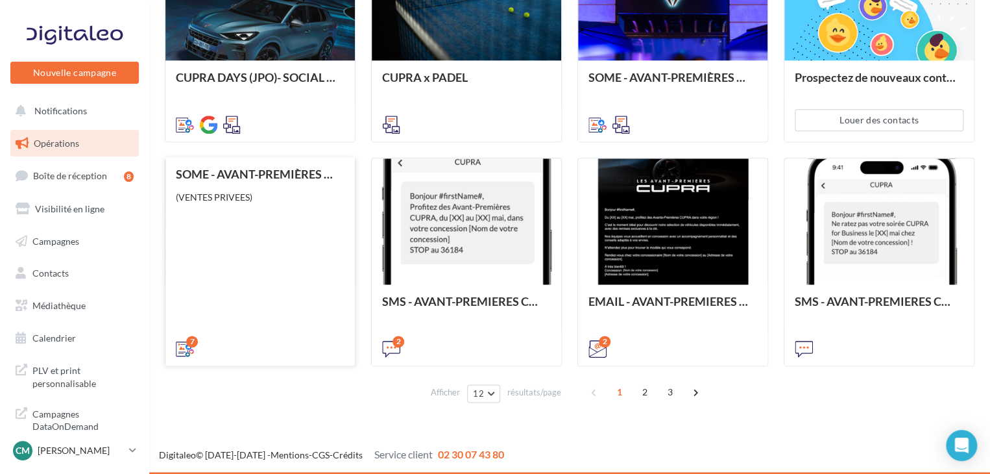  What do you see at coordinates (879, 84) in the screenshot?
I see `div: Prospectez de nouveaux contacts` at bounding box center [879, 84].